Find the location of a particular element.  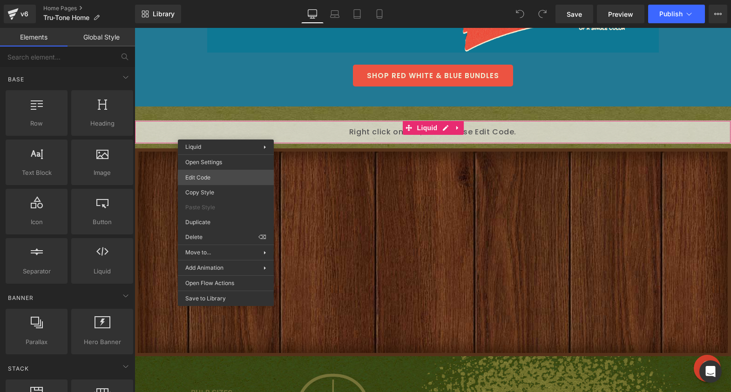

a: Home Pages is located at coordinates (89, 8).